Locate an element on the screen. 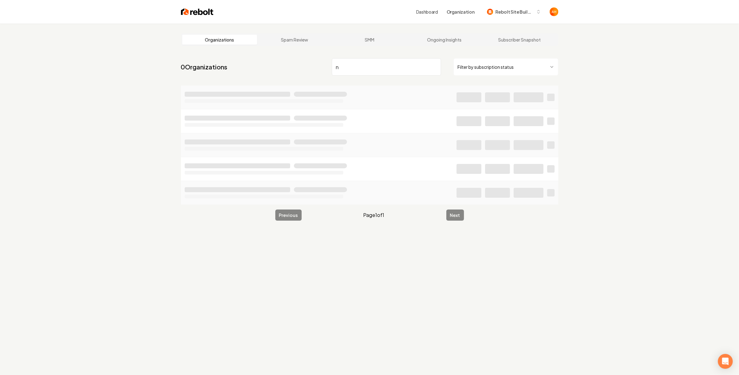 The image size is (739, 375). img: Rebolt Site Builder is located at coordinates (490, 12).